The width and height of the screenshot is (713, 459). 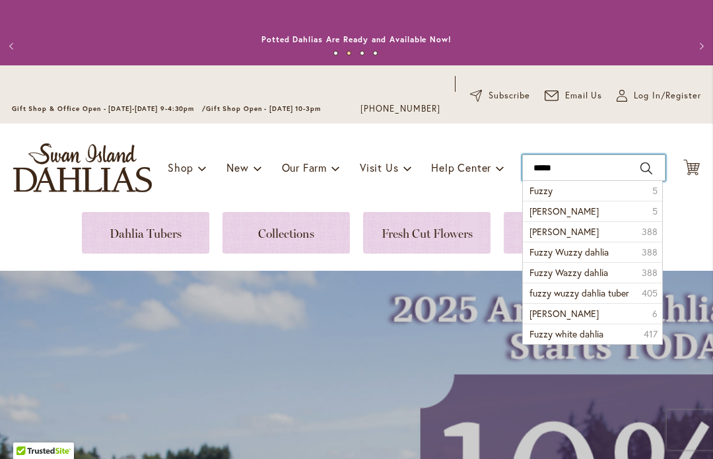 I want to click on button: 4 of 4, so click(x=375, y=53).